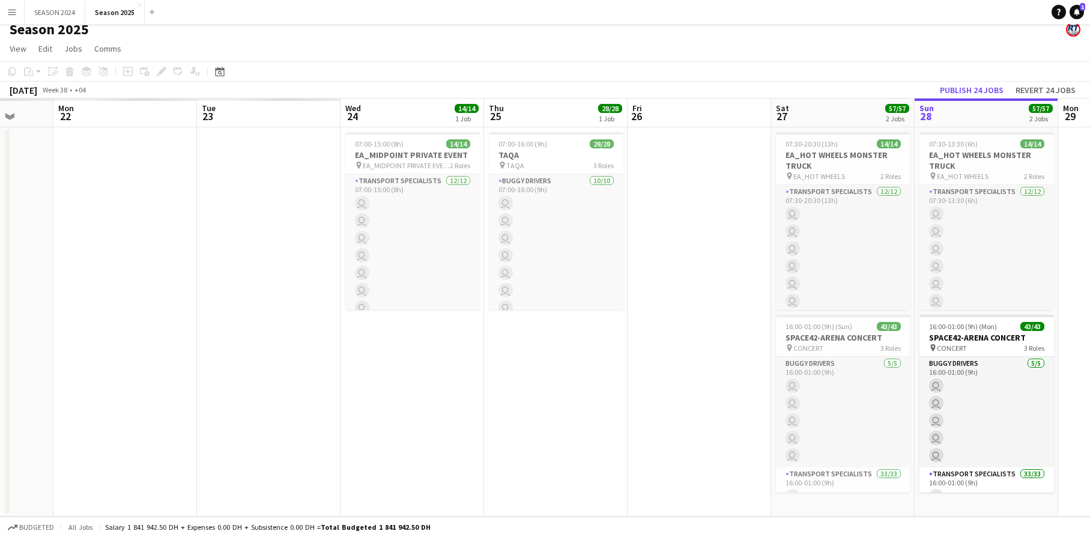 This screenshot has width=1090, height=537. Describe the element at coordinates (637, 108) in the screenshot. I see `span: Fri` at that location.